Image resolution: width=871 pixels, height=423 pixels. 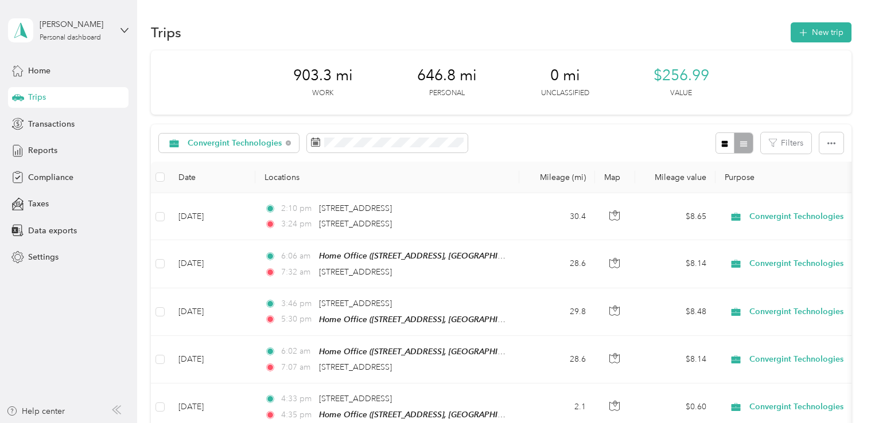 I want to click on span: Reports, so click(x=42, y=150).